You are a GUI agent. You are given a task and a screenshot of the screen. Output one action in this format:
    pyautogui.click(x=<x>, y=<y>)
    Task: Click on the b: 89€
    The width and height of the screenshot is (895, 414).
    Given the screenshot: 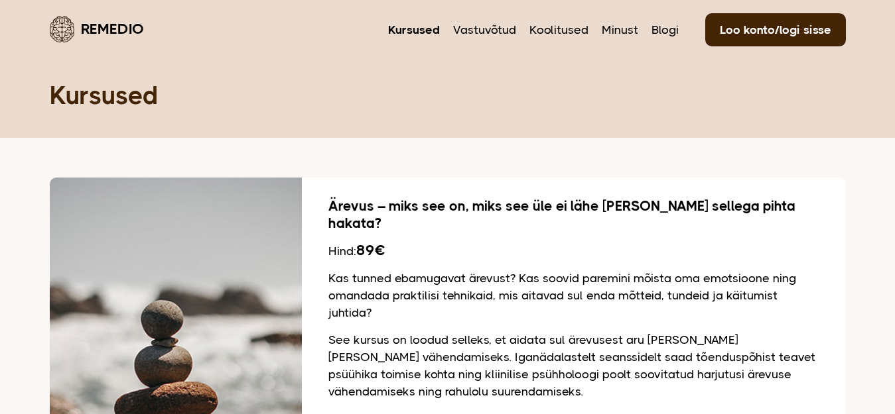 What is the action you would take?
    pyautogui.click(x=370, y=250)
    